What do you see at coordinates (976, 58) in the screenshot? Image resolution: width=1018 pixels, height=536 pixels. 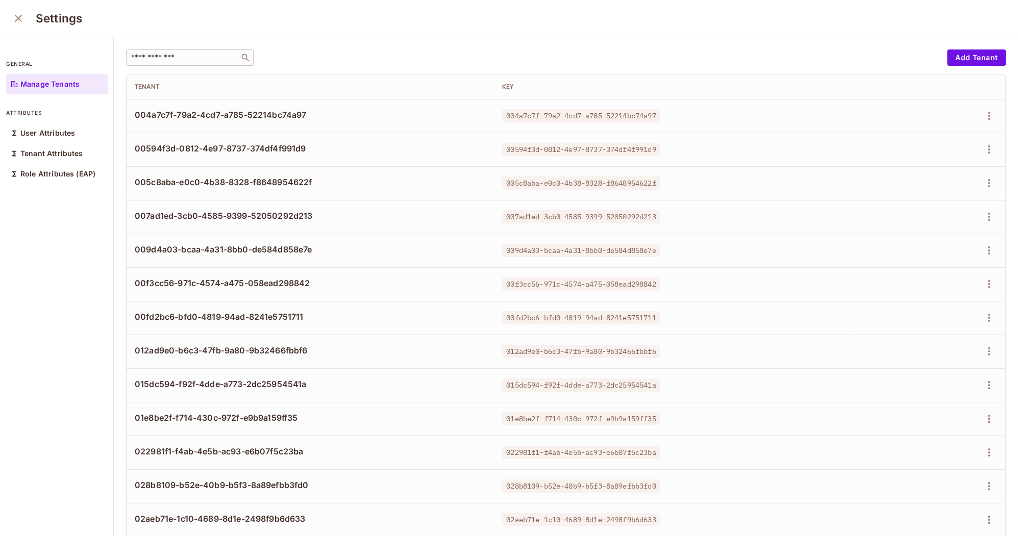 I see `button: Add Tenant` at bounding box center [976, 58].